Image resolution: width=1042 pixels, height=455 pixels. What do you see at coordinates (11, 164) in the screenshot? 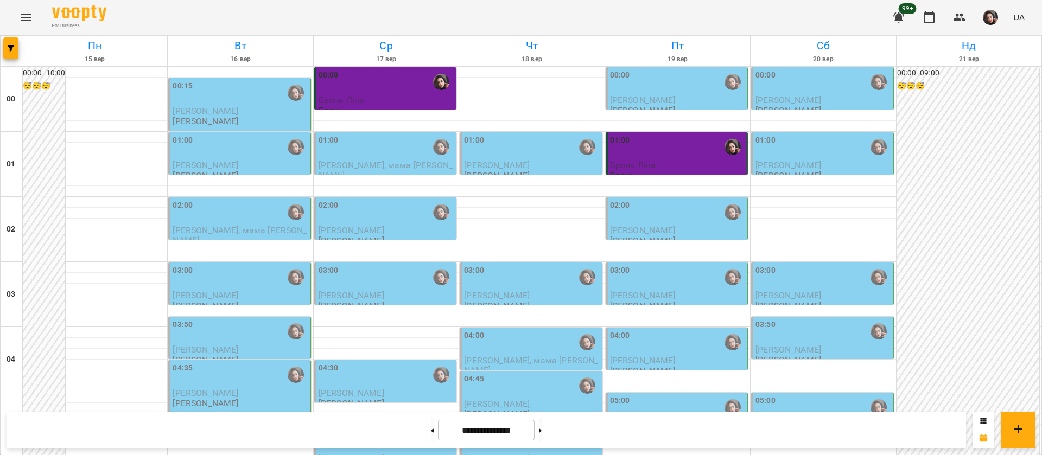
I see `h6: 01` at bounding box center [11, 164].